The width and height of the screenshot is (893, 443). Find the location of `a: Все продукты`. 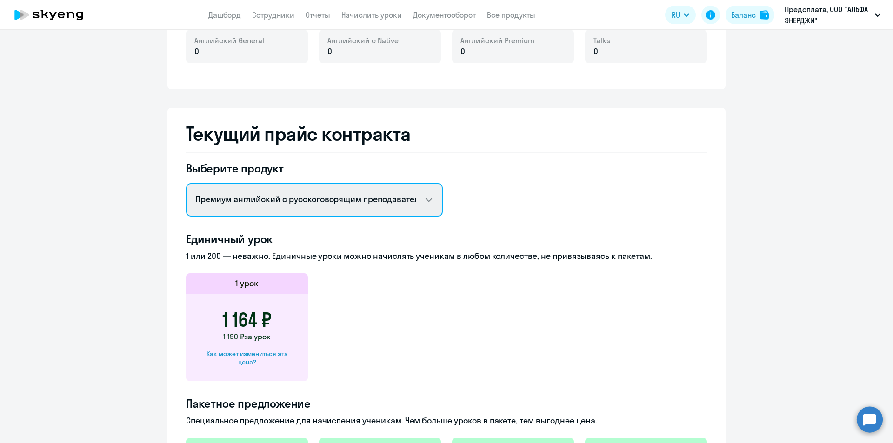

a: Все продукты is located at coordinates (511, 15).